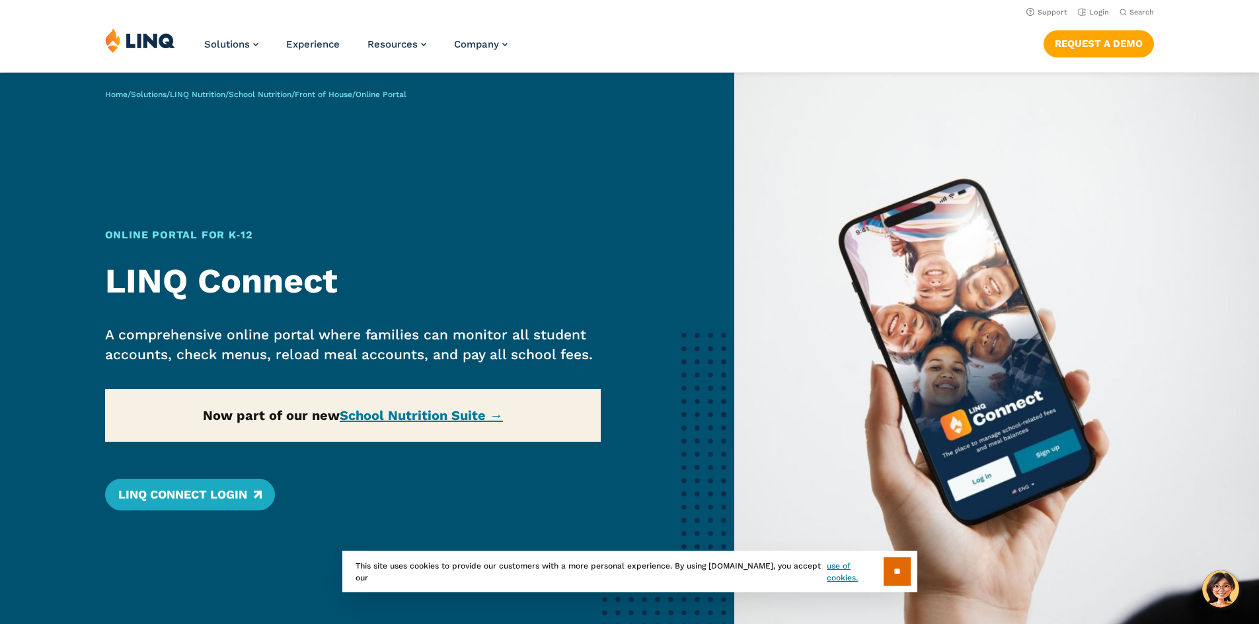 The width and height of the screenshot is (1259, 624). I want to click on span: Search, so click(1141, 12).